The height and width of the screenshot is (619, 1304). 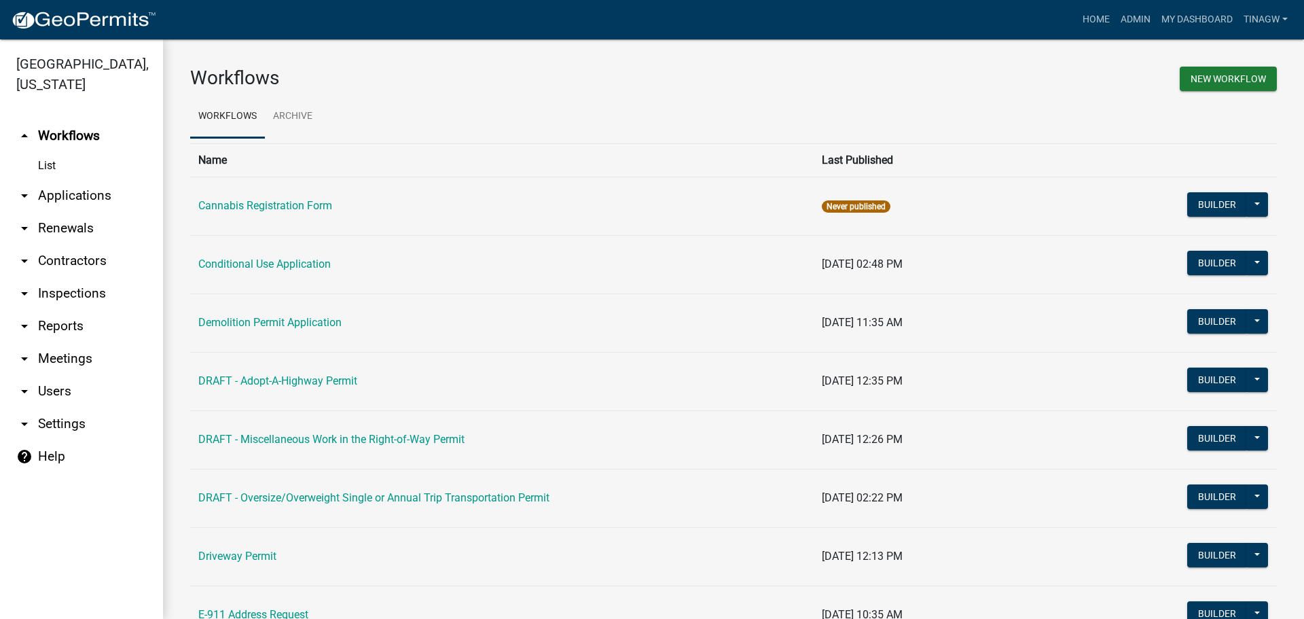 I want to click on i: arrow_drop_up, so click(x=24, y=136).